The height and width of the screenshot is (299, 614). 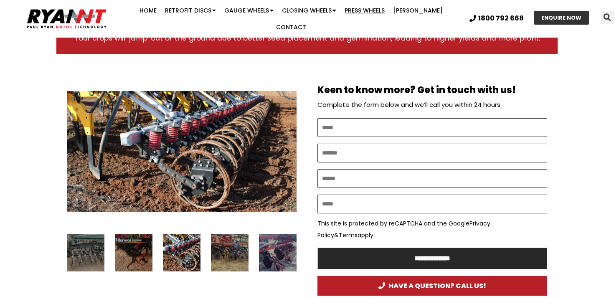 I want to click on a: Home, so click(x=148, y=10).